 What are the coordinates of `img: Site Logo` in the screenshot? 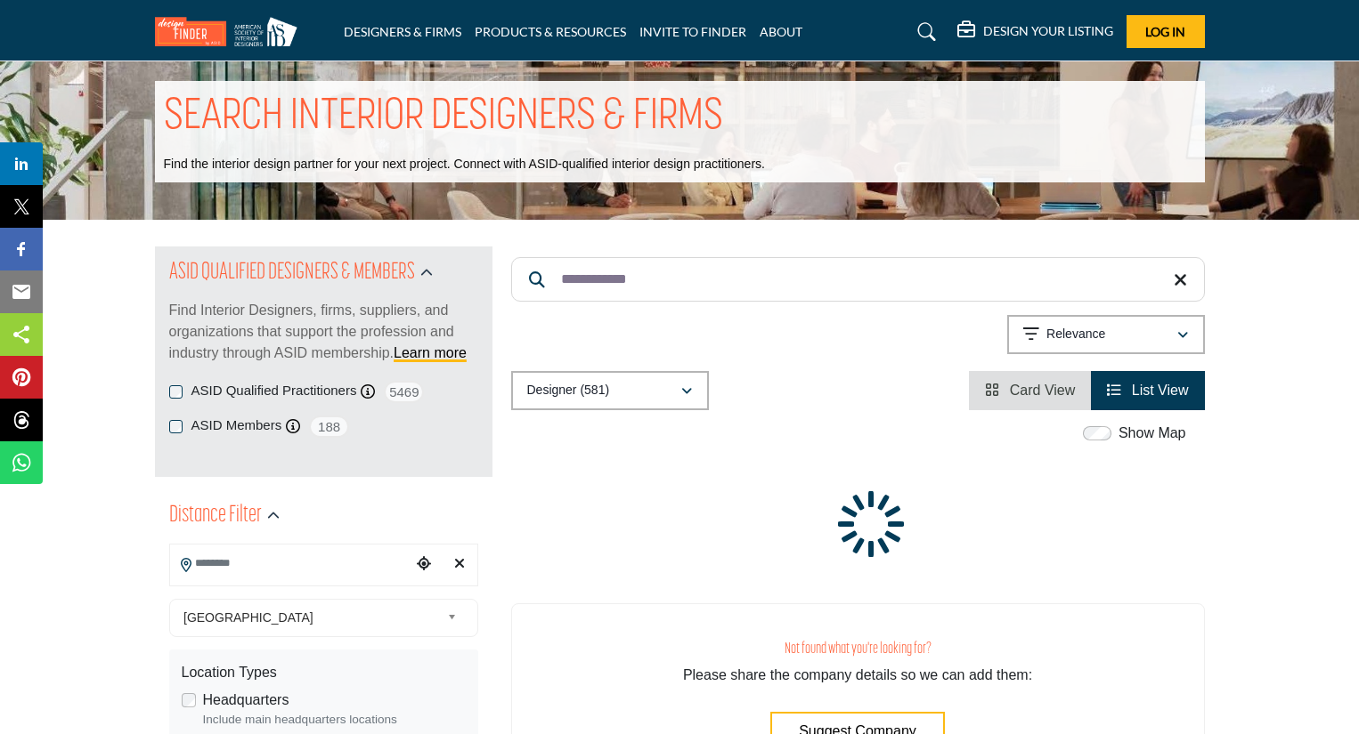 It's located at (231, 31).